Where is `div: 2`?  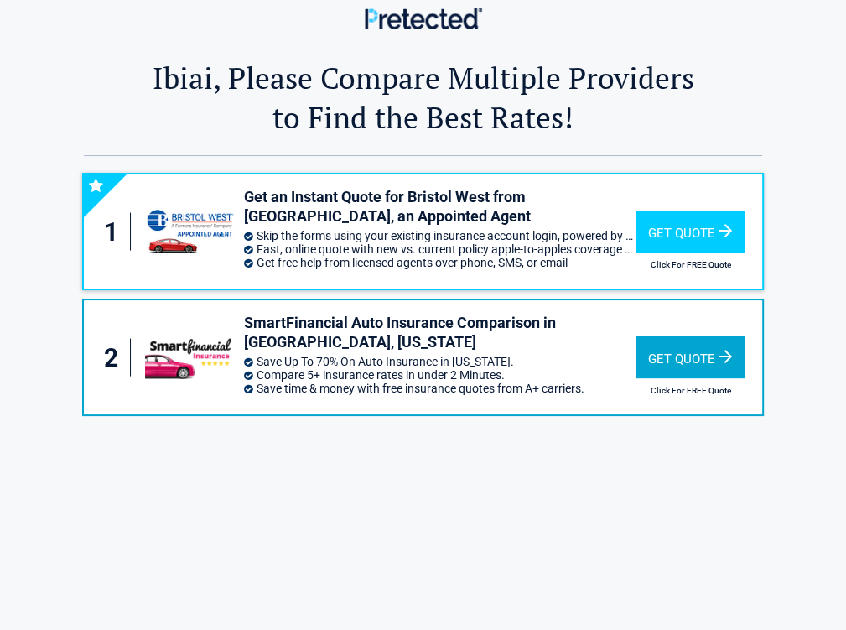
div: 2 is located at coordinates (116, 357).